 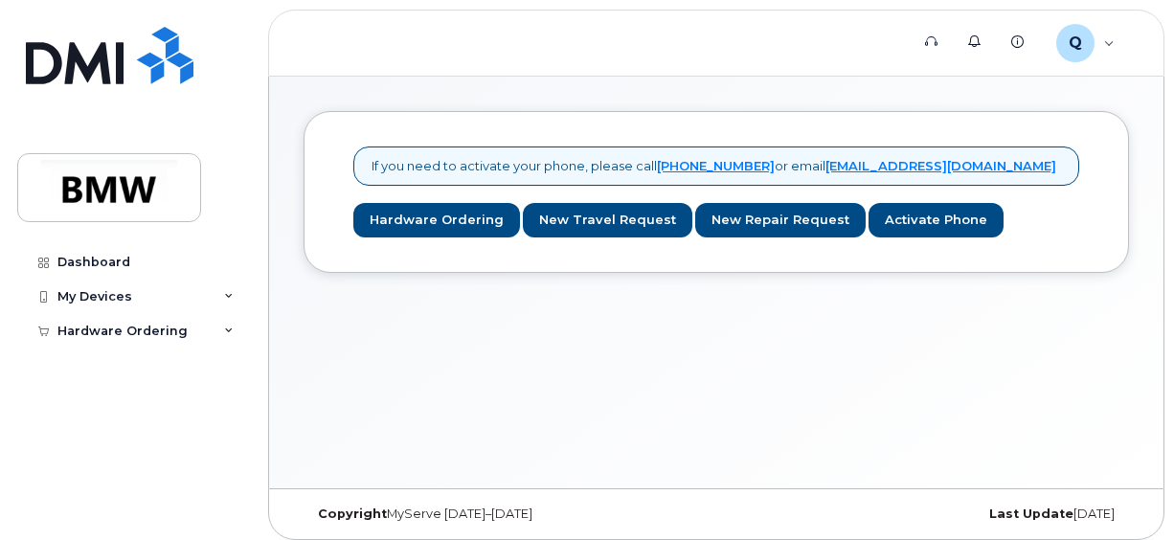 What do you see at coordinates (353, 513) in the screenshot?
I see `strong: Copyright` at bounding box center [353, 513].